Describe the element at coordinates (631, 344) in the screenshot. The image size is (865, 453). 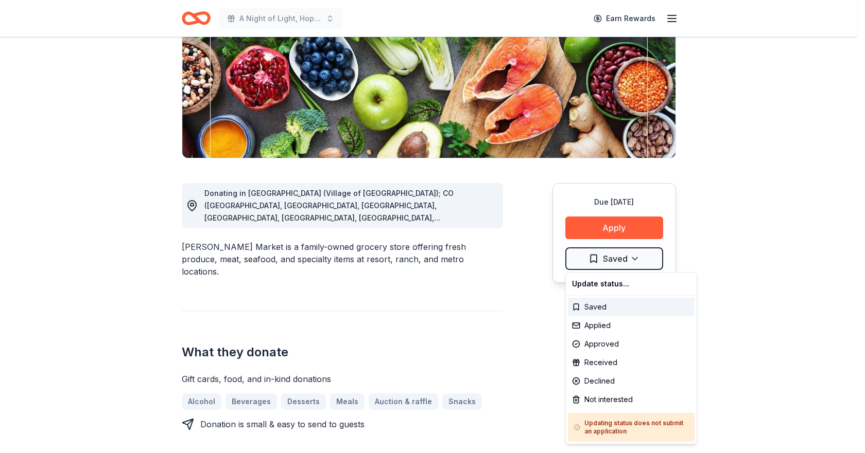
I see `div: Approved` at that location.